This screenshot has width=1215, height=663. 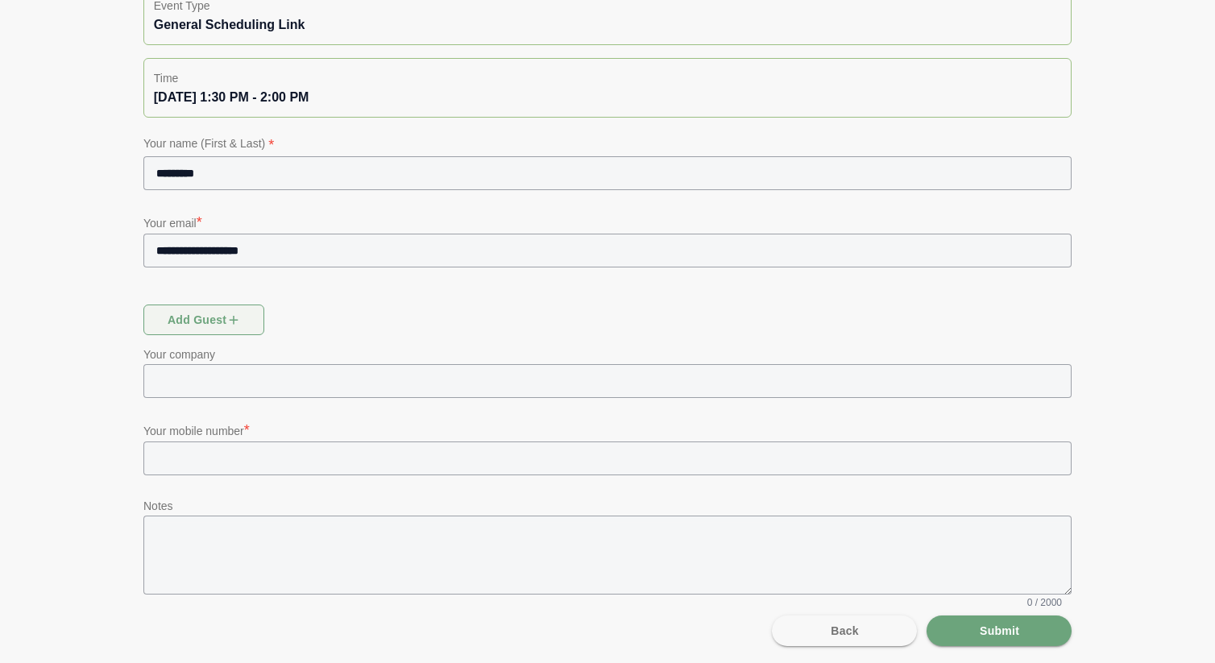 I want to click on p: Your company, so click(x=607, y=354).